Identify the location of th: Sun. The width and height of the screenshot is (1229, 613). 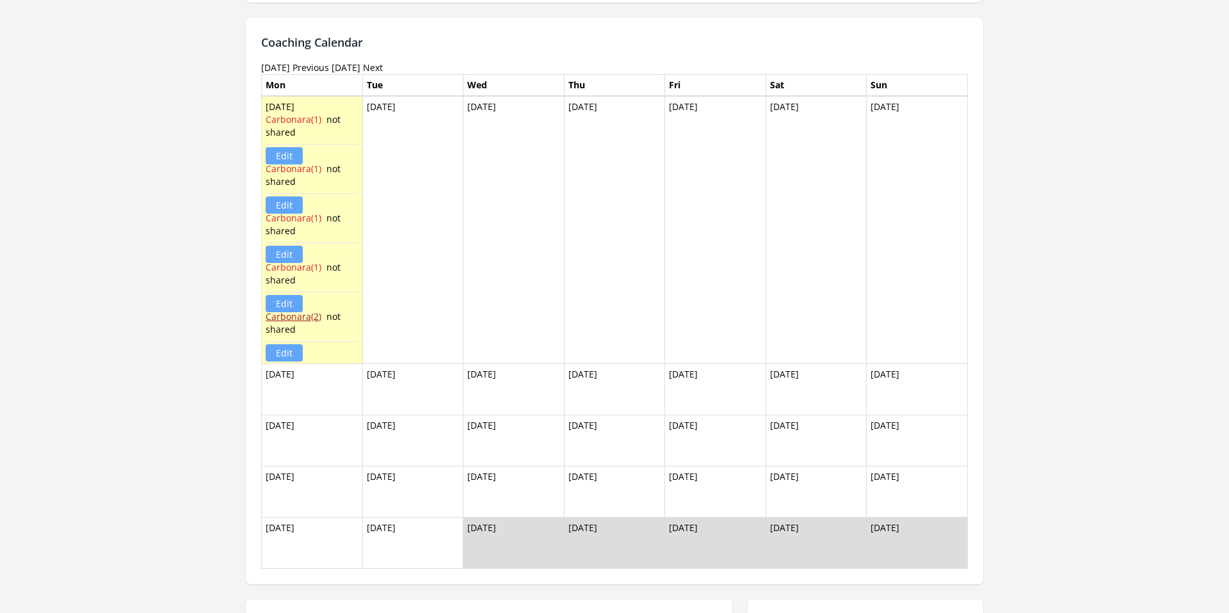
(917, 85).